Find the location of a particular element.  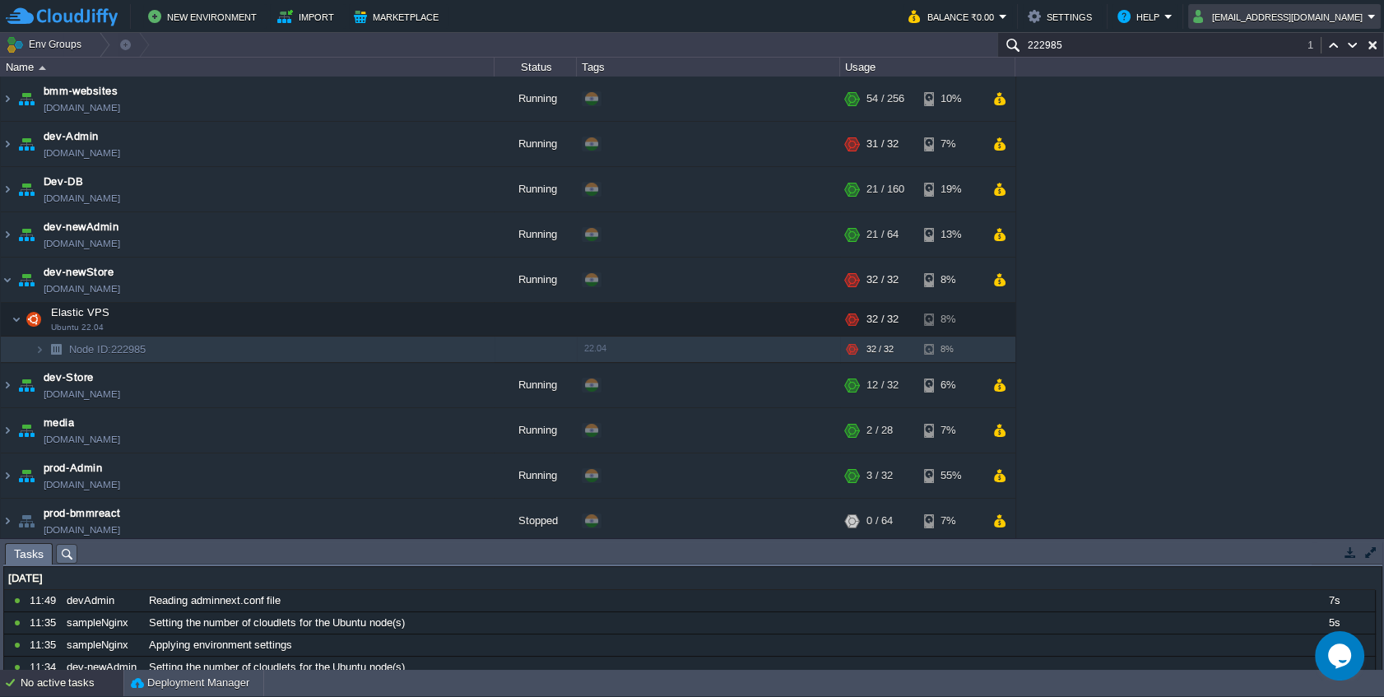

div: 2 / 28 is located at coordinates (880, 430).